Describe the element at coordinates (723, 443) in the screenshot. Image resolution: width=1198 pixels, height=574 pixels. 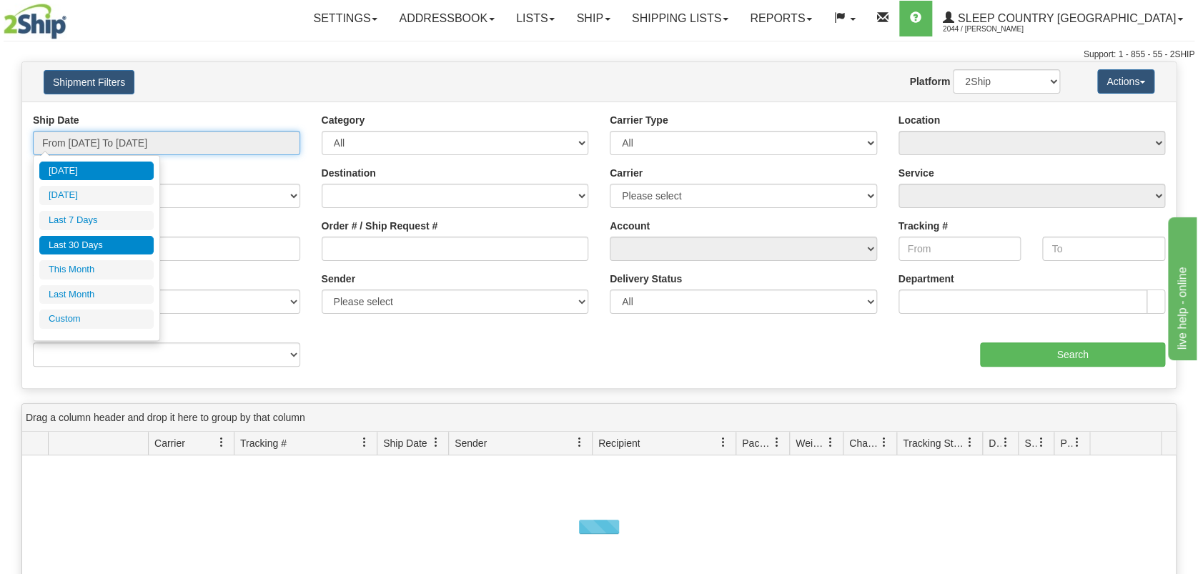
I see `a: Recipient filter column settings` at that location.